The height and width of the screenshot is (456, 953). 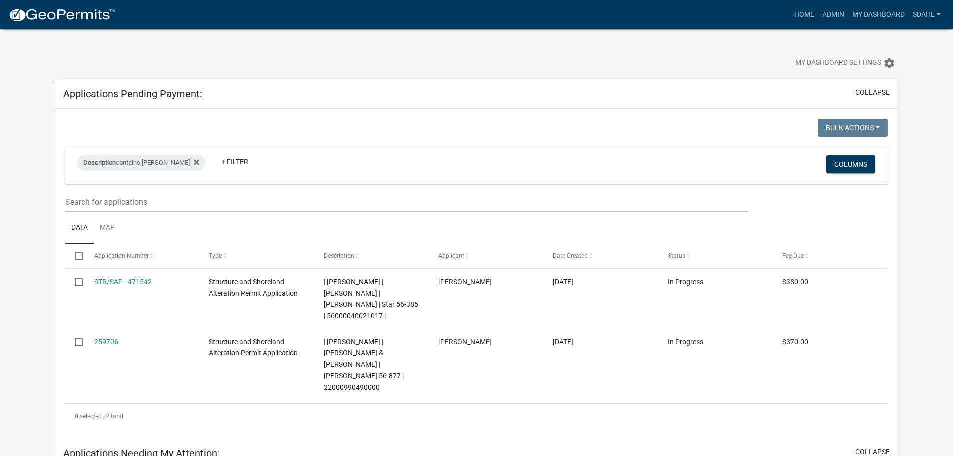 What do you see at coordinates (879, 15) in the screenshot?
I see `a: My Dashboard` at bounding box center [879, 15].